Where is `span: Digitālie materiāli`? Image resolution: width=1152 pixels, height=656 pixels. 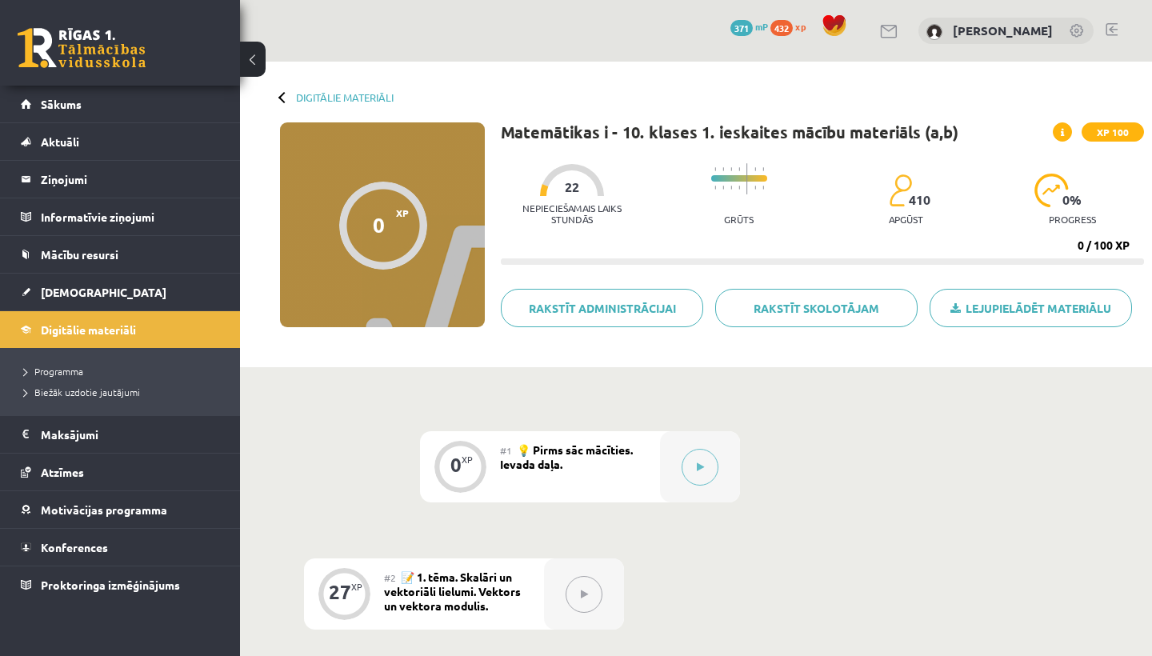 span: Digitālie materiāli is located at coordinates (88, 330).